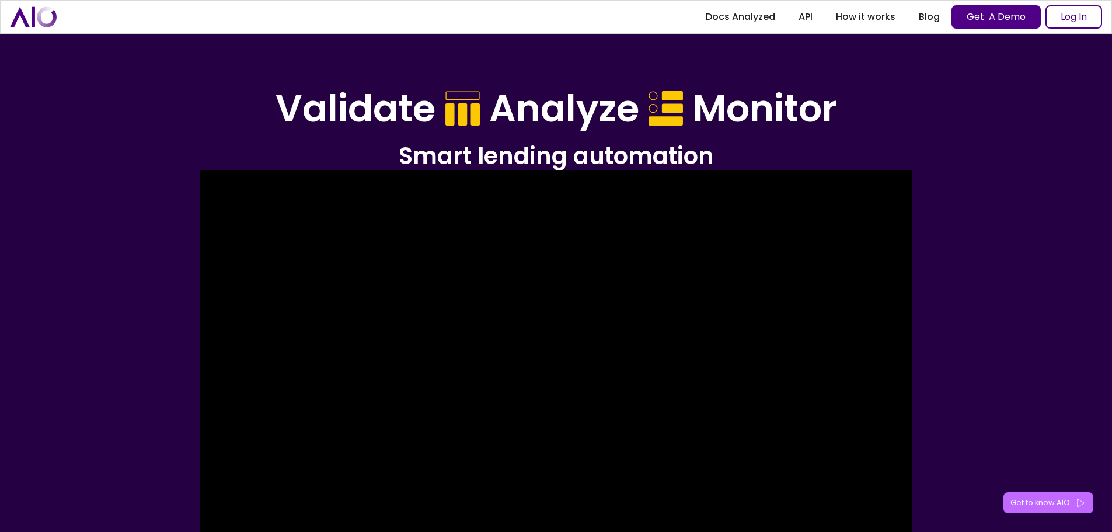 The image size is (1112, 532). Describe the element at coordinates (929, 17) in the screenshot. I see `a: Blog` at that location.